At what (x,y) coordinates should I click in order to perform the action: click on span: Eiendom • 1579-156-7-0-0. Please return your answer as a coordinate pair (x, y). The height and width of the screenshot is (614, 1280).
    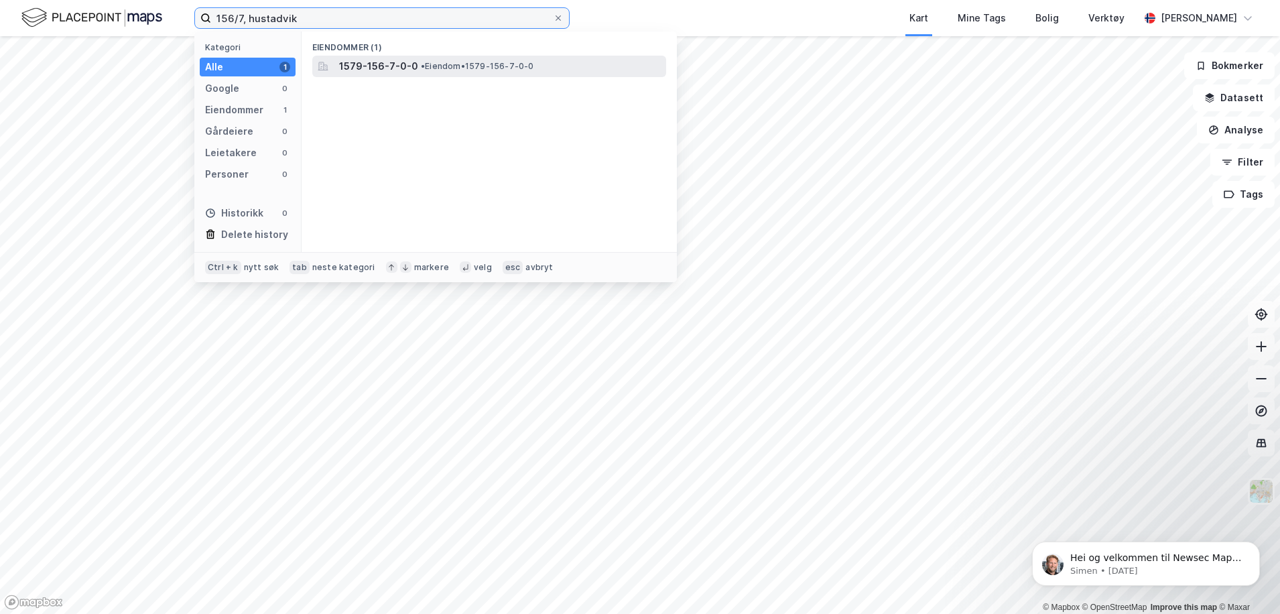
    Looking at the image, I should click on (477, 66).